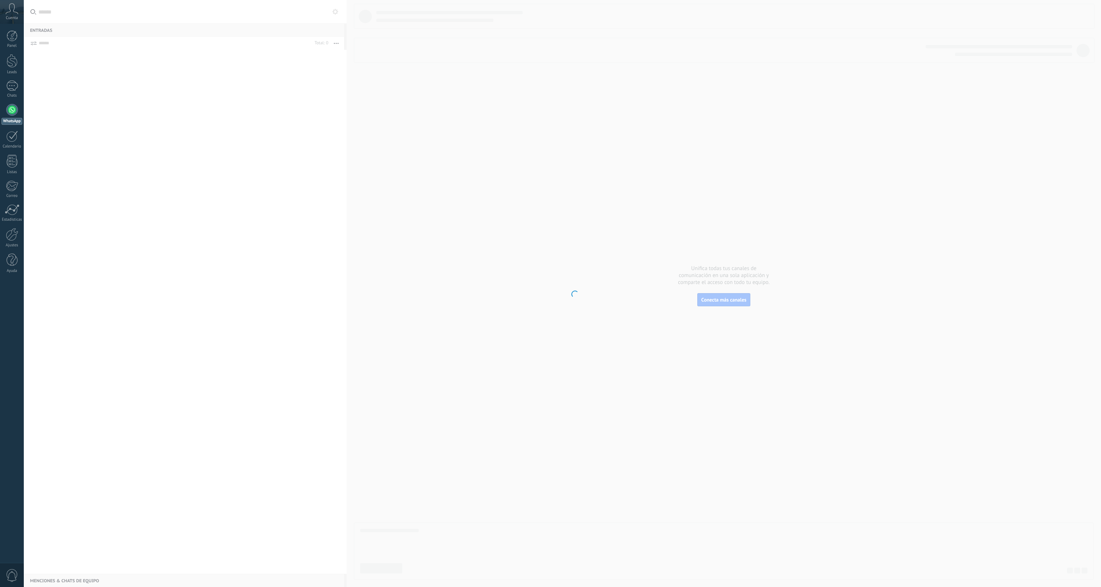  I want to click on div: Leads, so click(12, 72).